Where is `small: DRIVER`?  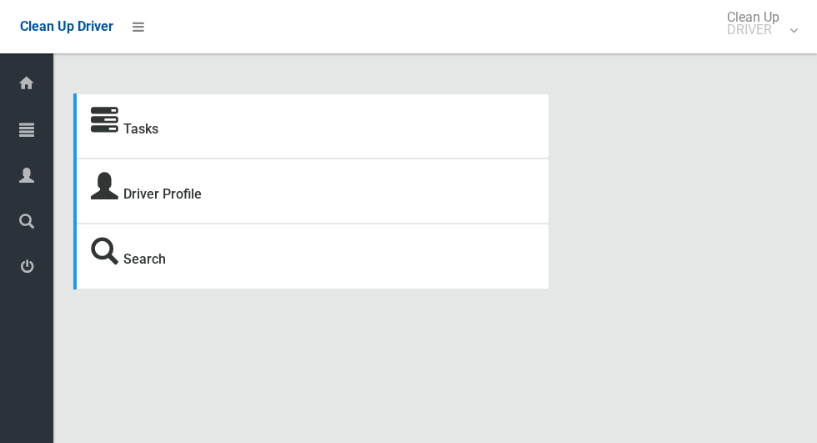
small: DRIVER is located at coordinates (753, 29).